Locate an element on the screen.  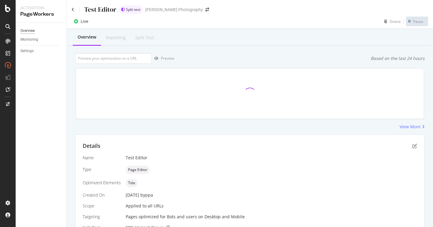
div: Reporting is located at coordinates (116, 38).